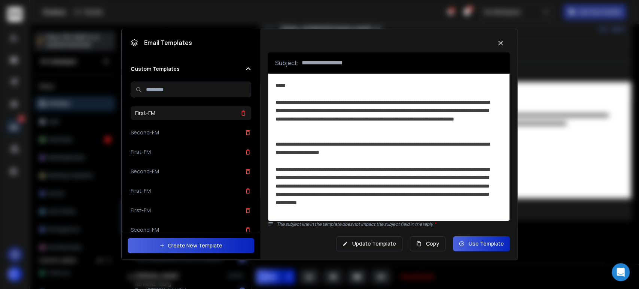 This screenshot has height=289, width=639. What do you see at coordinates (393, 224) in the screenshot?
I see `p: The subject line in the template does not impact the subject field in the` at bounding box center [393, 224].